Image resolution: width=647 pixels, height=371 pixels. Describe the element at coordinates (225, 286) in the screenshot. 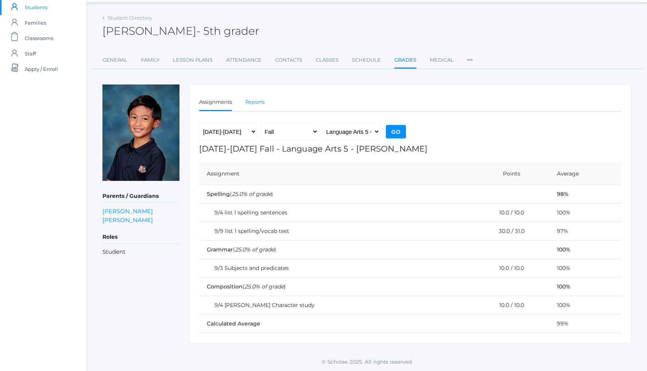

I see `span: Composition` at that location.